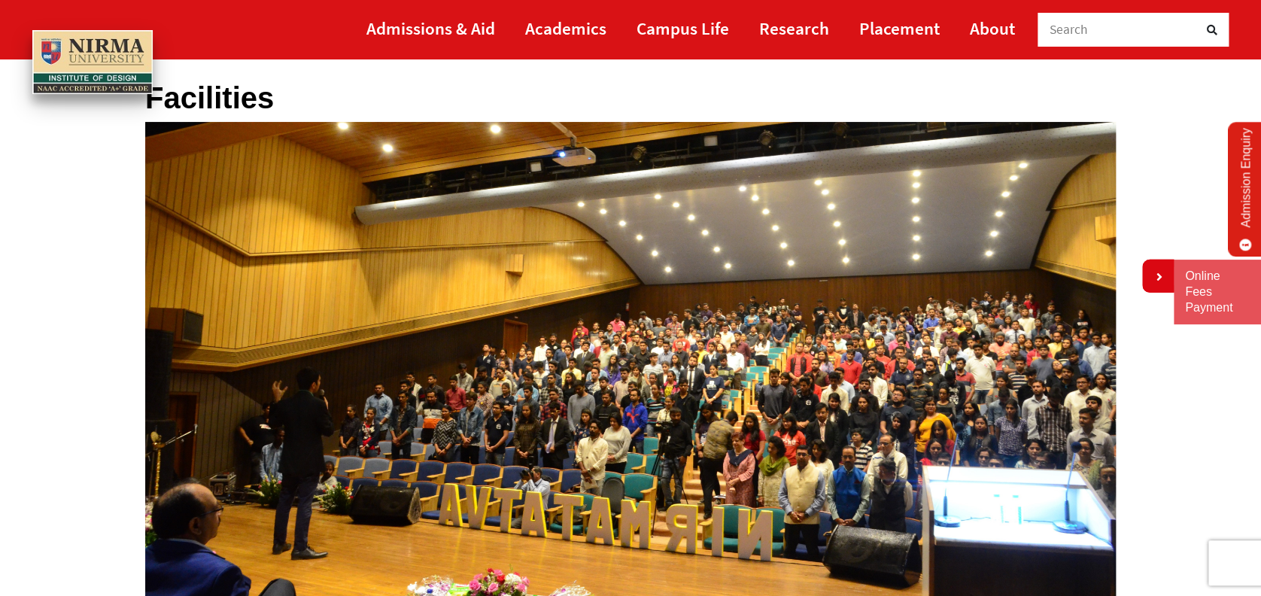 The width and height of the screenshot is (1261, 596). I want to click on h1: Facilities, so click(630, 98).